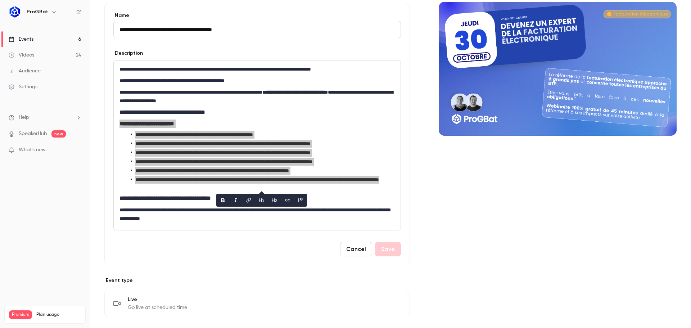 This screenshot has height=328, width=691. I want to click on div: Settings, so click(23, 87).